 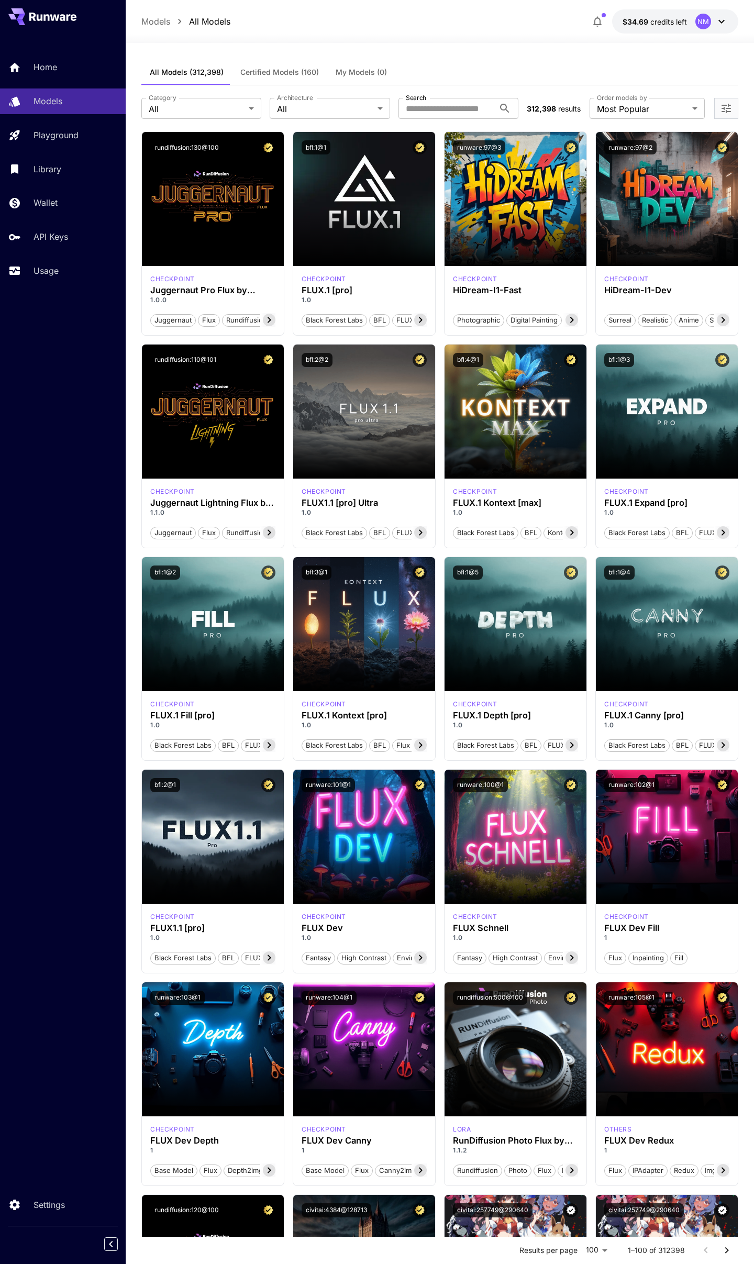 What do you see at coordinates (45, 67) in the screenshot?
I see `p: Home` at bounding box center [45, 67].